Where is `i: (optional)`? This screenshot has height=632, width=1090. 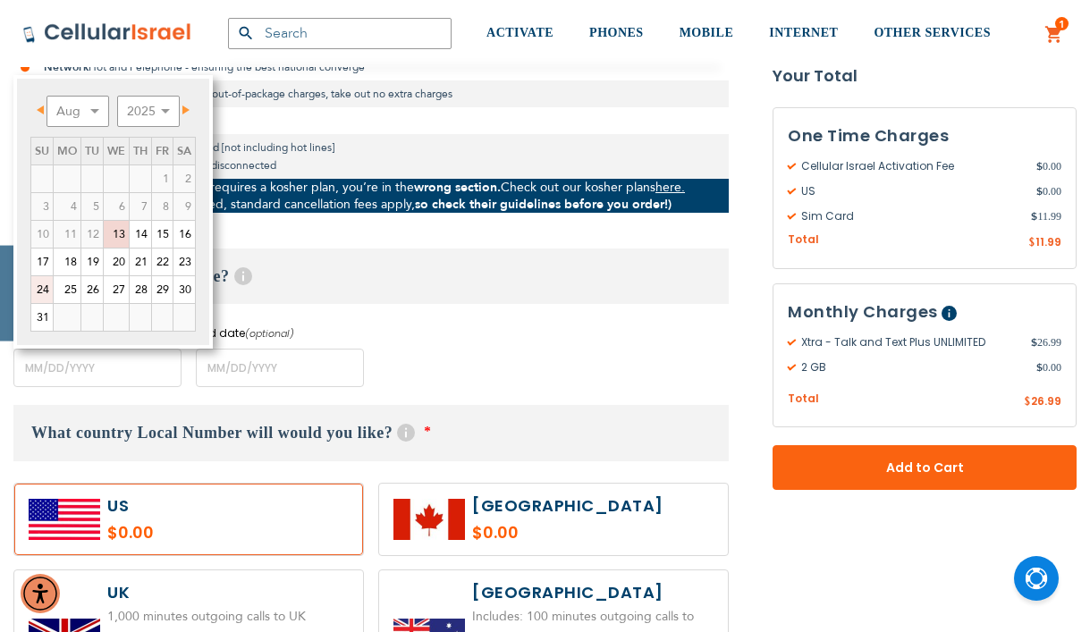
i: (optional) is located at coordinates (269, 333).